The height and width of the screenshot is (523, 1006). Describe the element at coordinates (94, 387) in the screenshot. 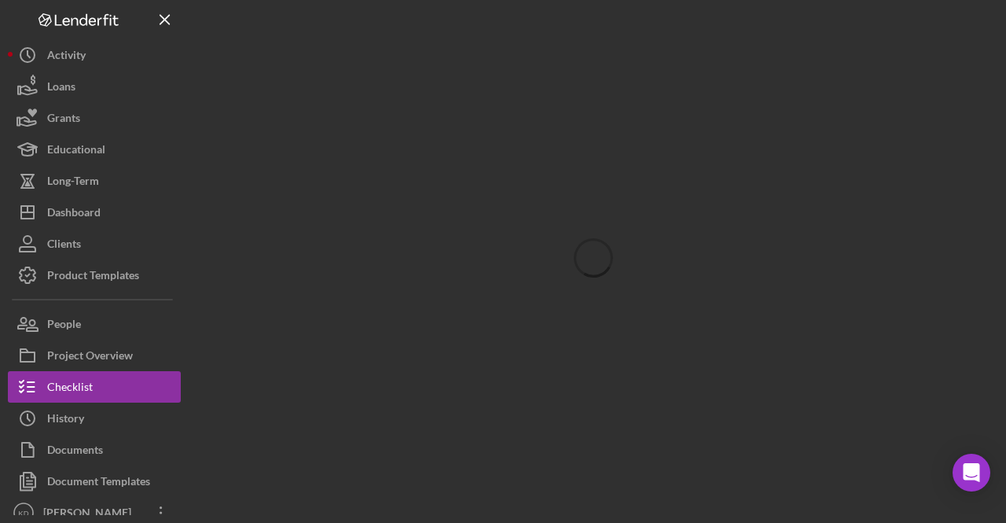

I see `button: Checklist` at that location.